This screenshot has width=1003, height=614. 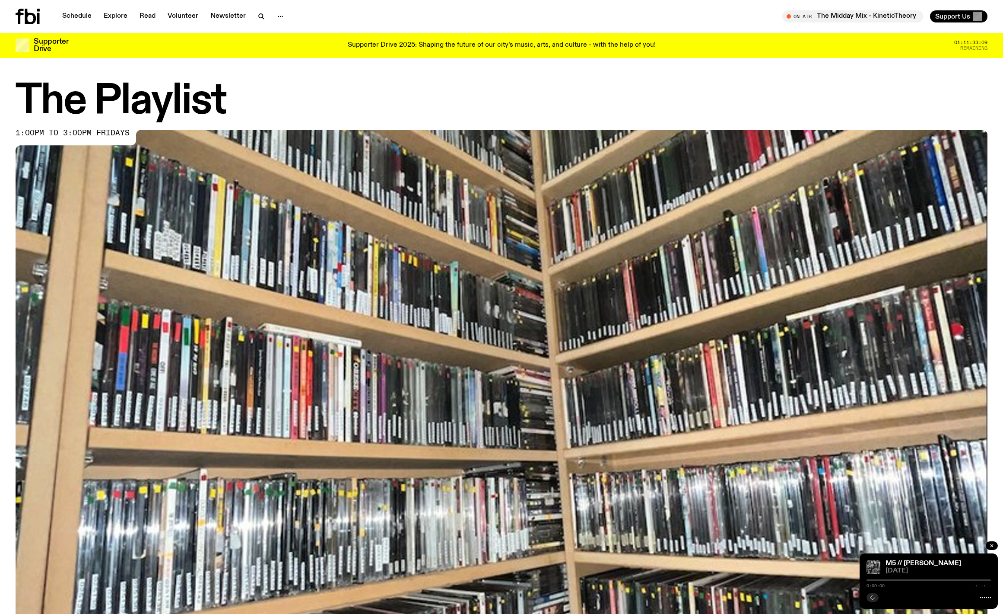 I want to click on button: On AirThe Midday Mix - KineticTheory, so click(x=853, y=16).